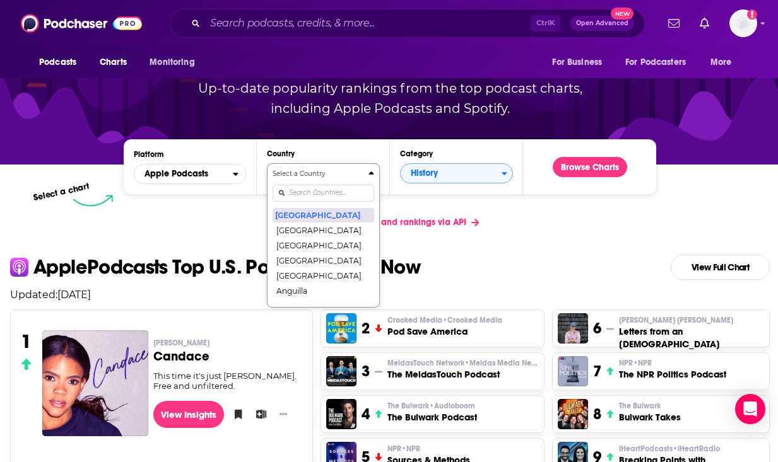 This screenshot has width=778, height=462. I want to click on a: View Full Chart, so click(720, 268).